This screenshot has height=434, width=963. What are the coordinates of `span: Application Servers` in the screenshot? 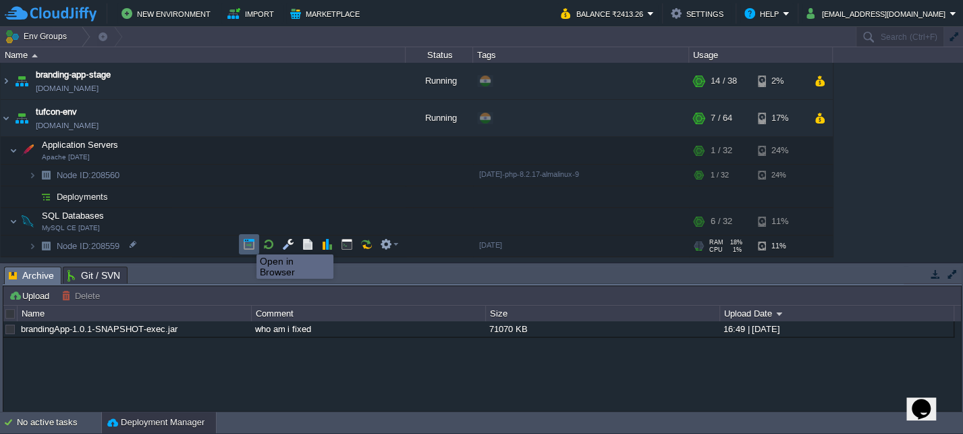 It's located at (80, 144).